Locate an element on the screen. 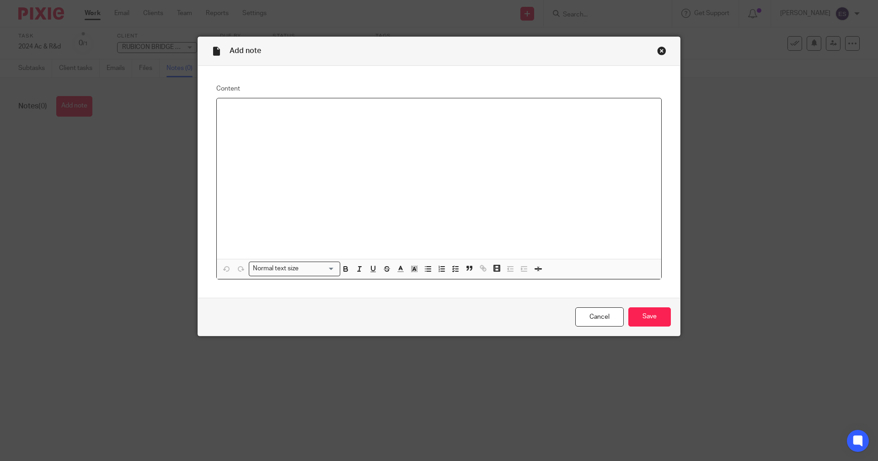 Image resolution: width=878 pixels, height=461 pixels. span: Add note is located at coordinates (245, 51).